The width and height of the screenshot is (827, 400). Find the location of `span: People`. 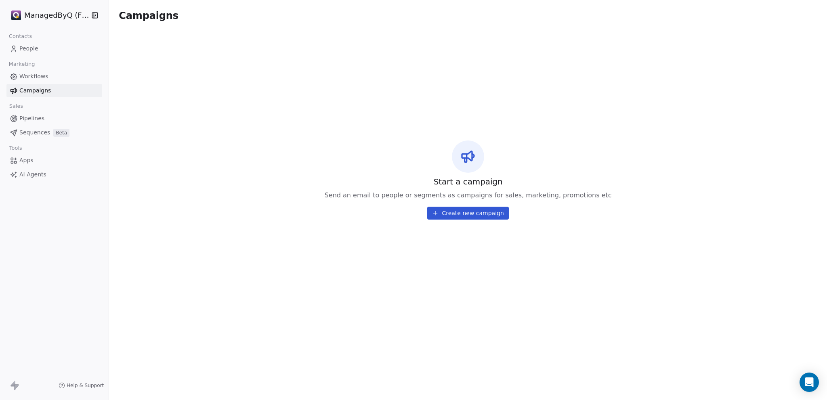

span: People is located at coordinates (29, 48).